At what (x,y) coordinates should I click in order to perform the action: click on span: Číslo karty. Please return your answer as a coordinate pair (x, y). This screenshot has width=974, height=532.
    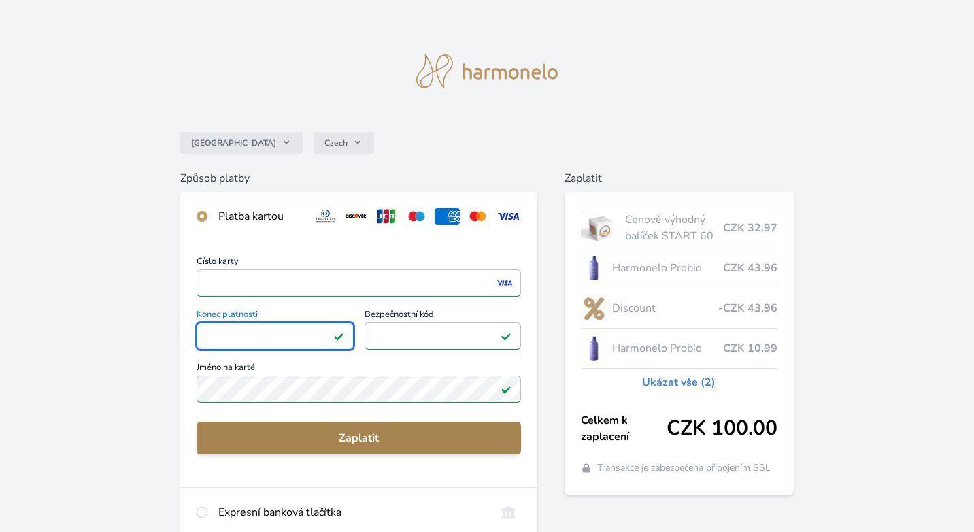
    Looking at the image, I should click on (358, 263).